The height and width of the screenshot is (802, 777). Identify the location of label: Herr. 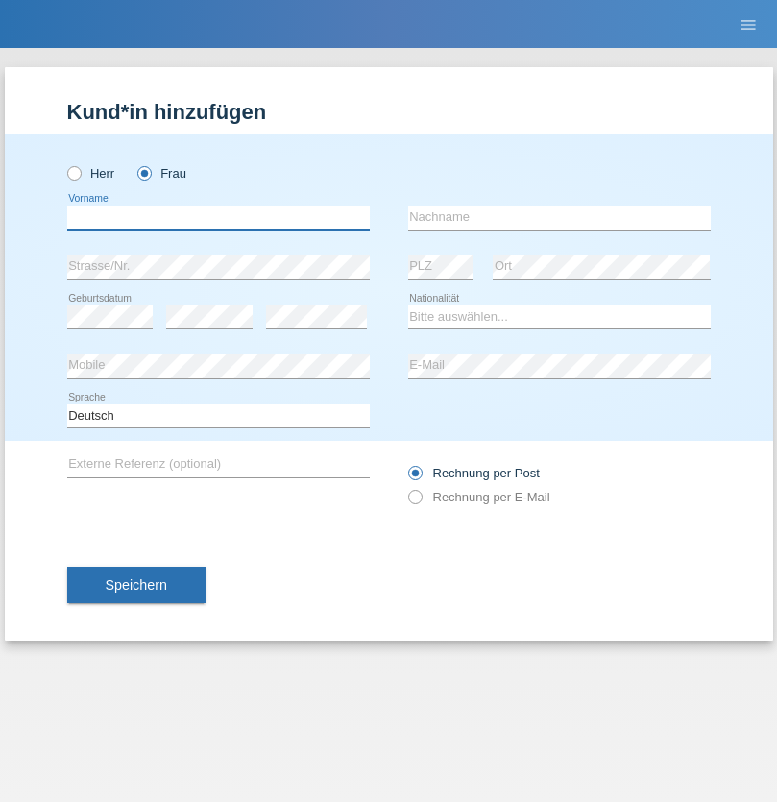
(91, 173).